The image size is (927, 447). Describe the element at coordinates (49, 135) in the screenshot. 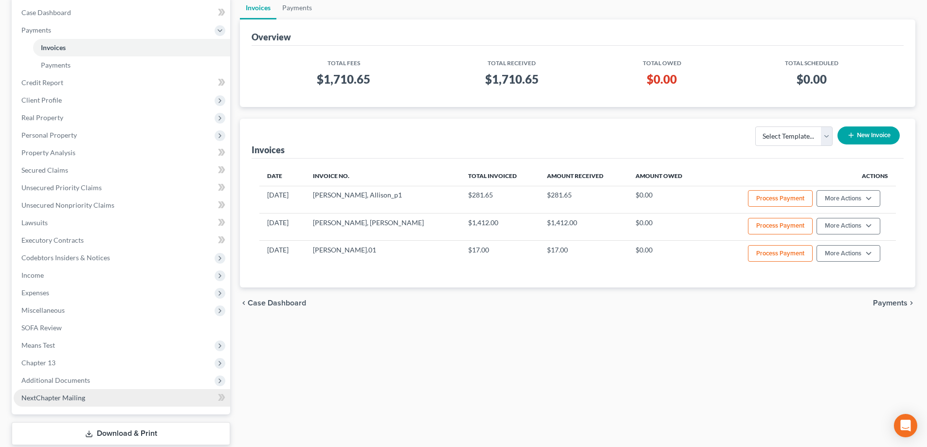

I see `span: Personal Property` at that location.